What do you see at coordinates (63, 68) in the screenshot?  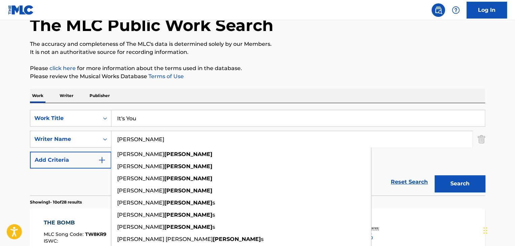 I see `a: click here` at bounding box center [63, 68].